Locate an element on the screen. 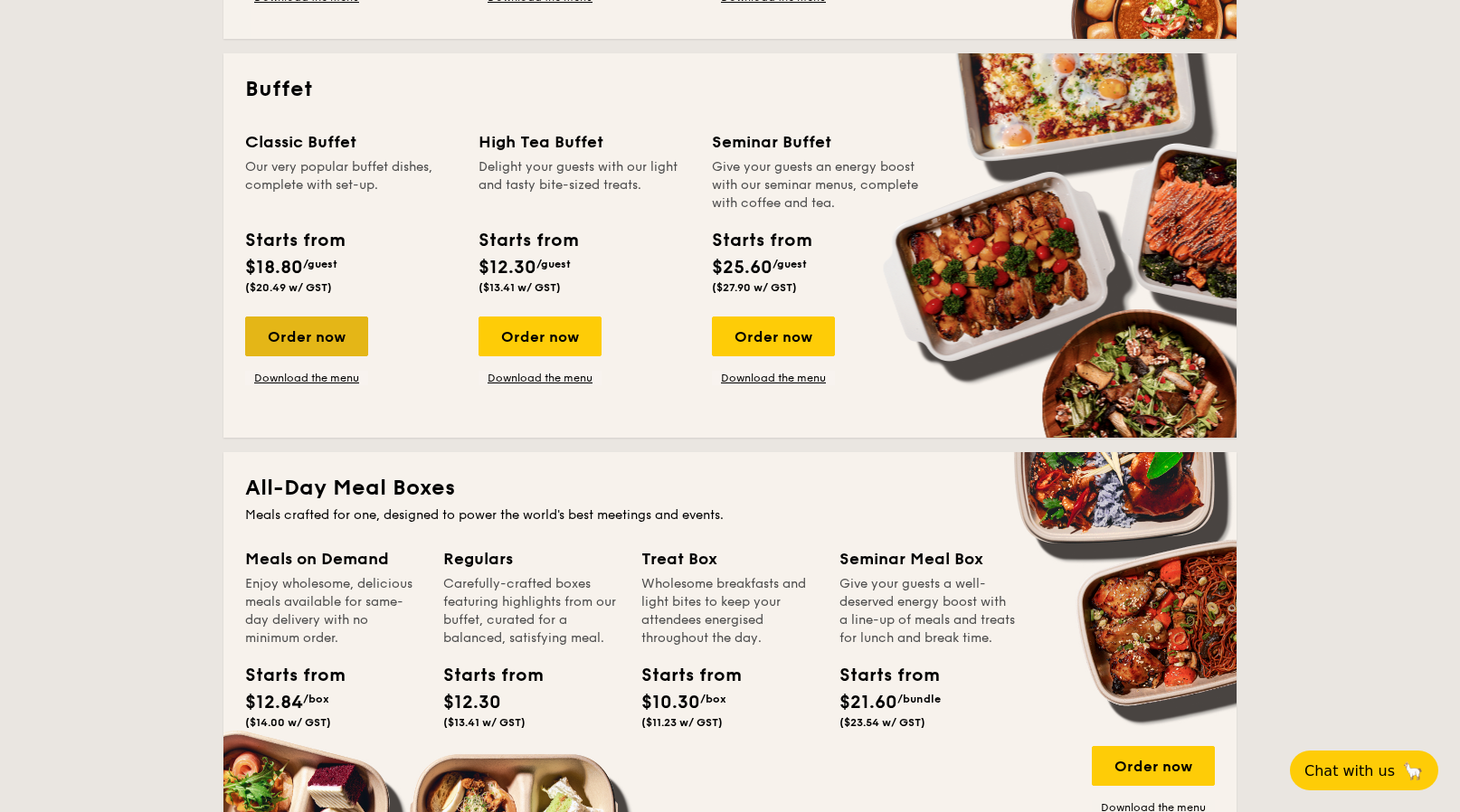 This screenshot has width=1460, height=812. span: ($27.90 w/ GST) is located at coordinates (754, 288).